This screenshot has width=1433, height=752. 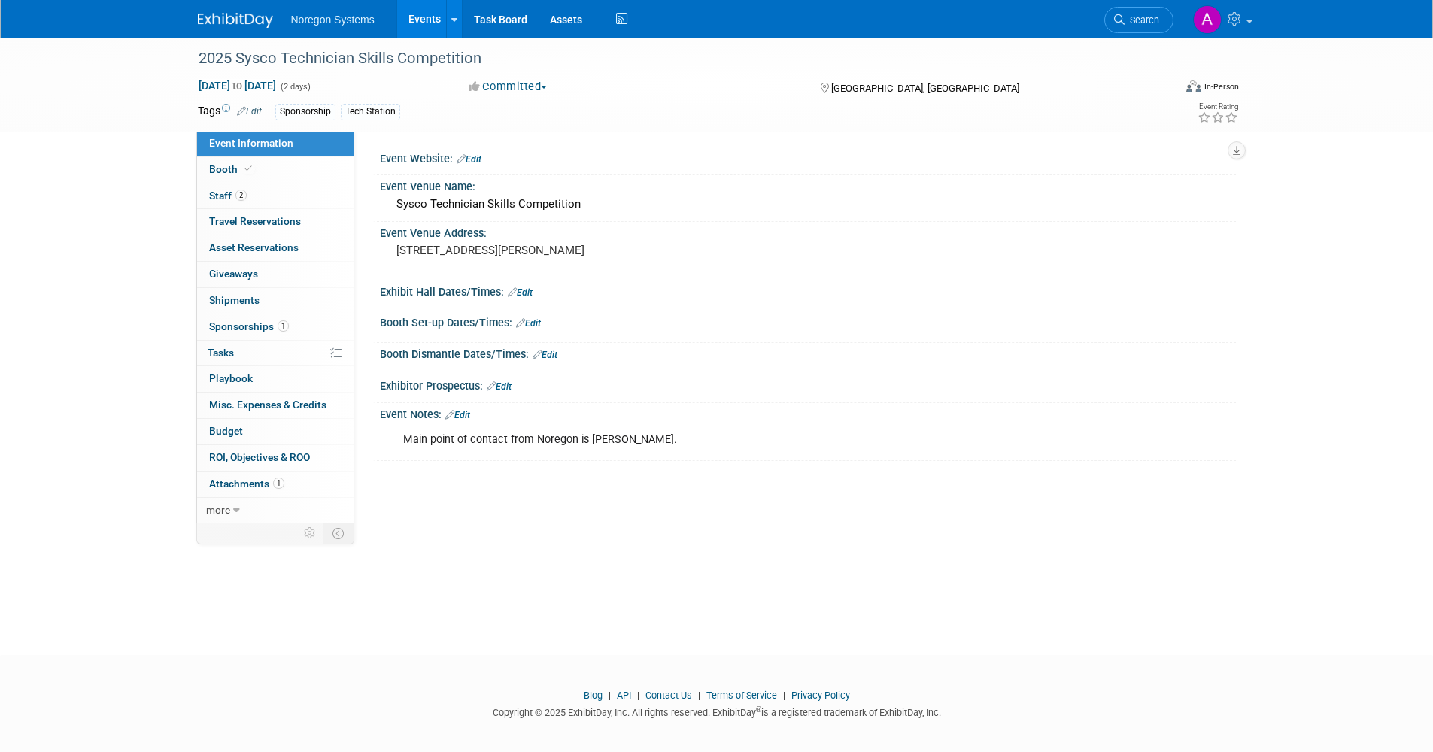 I want to click on a: Booth, so click(x=275, y=170).